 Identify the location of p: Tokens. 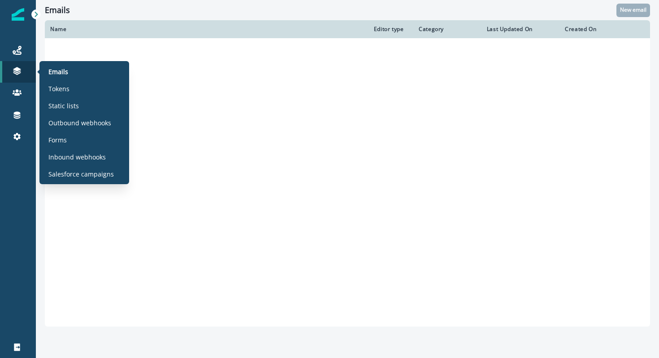
(59, 88).